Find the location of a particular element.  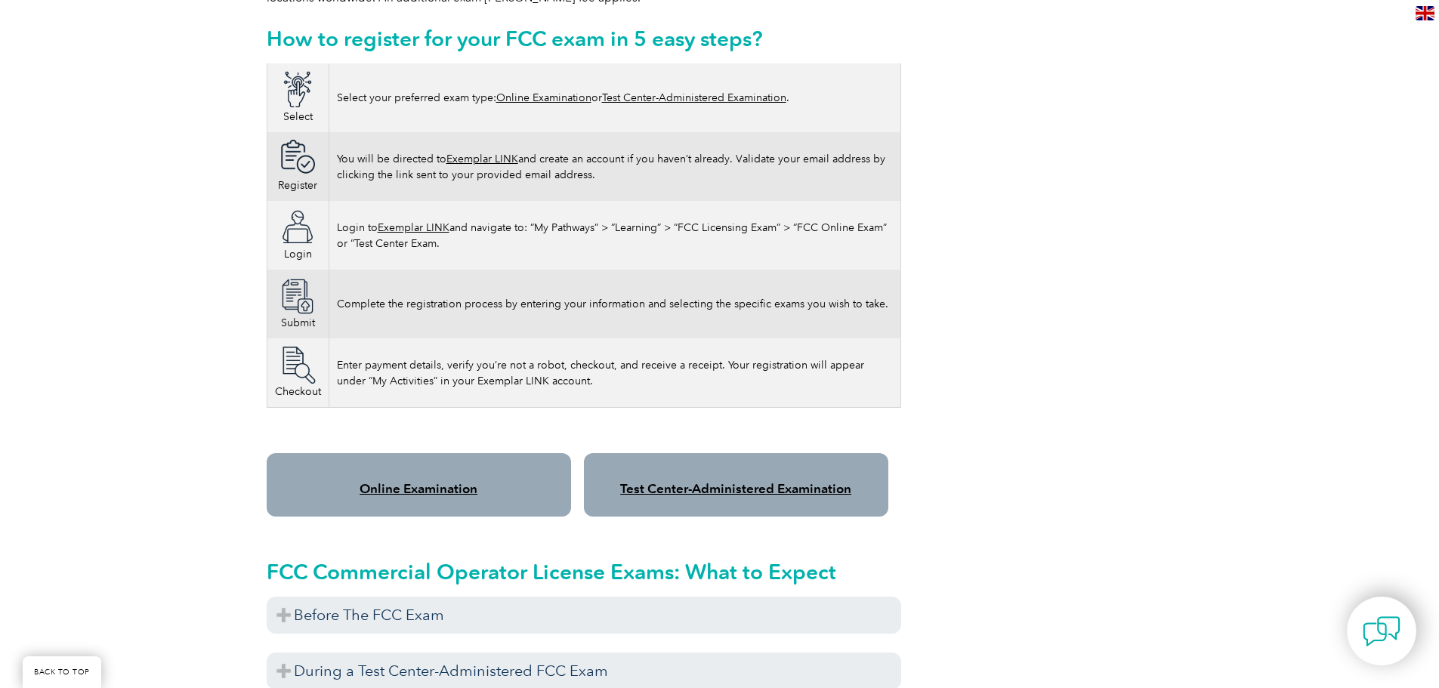

td: Complete the registration process by entering your information and selecting the specific exams y... is located at coordinates (614, 304).